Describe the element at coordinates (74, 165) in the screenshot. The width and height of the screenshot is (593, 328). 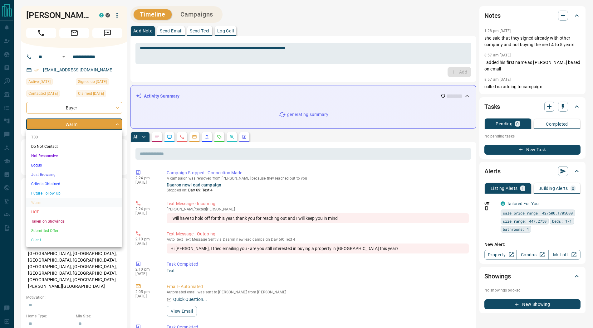
I see `li: Bogus` at that location.